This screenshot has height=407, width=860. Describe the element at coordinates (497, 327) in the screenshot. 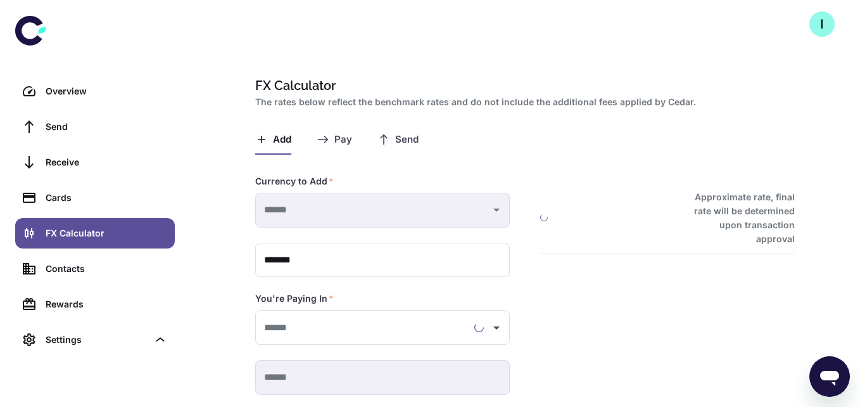

I see `button: Open` at that location.